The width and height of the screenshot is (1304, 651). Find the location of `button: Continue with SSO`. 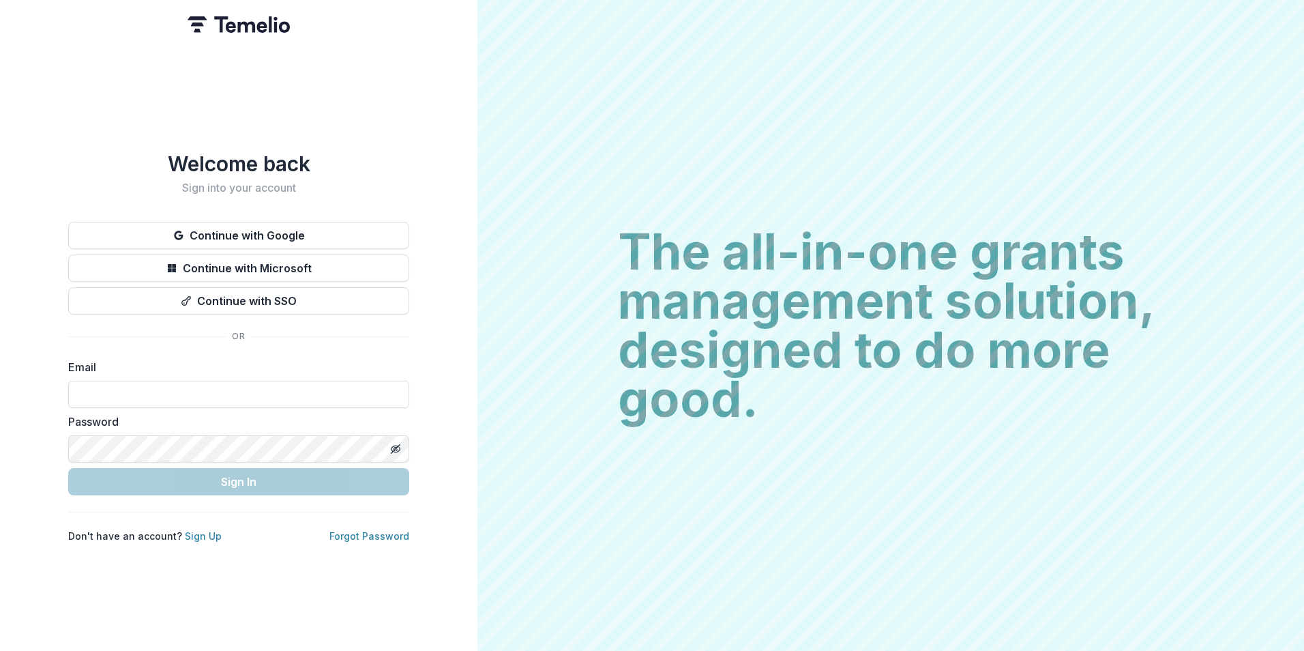

button: Continue with SSO is located at coordinates (239, 301).